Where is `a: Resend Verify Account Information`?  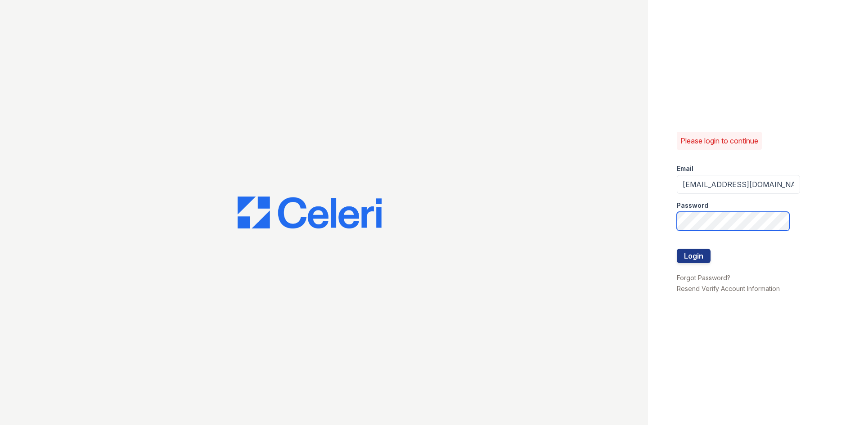 a: Resend Verify Account Information is located at coordinates (728, 289).